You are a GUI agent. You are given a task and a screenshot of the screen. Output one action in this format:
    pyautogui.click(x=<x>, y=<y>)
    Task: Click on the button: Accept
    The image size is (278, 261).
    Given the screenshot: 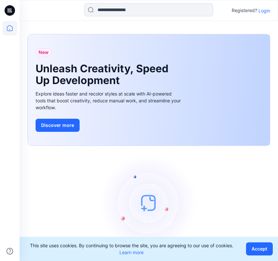 What is the action you would take?
    pyautogui.click(x=260, y=248)
    